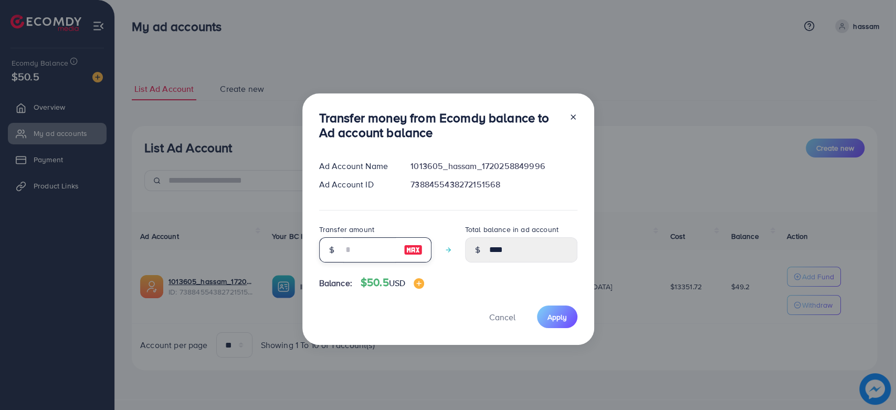  What do you see at coordinates (493, 166) in the screenshot?
I see `div: 1013605_hassam_1720258849996` at bounding box center [493, 166].